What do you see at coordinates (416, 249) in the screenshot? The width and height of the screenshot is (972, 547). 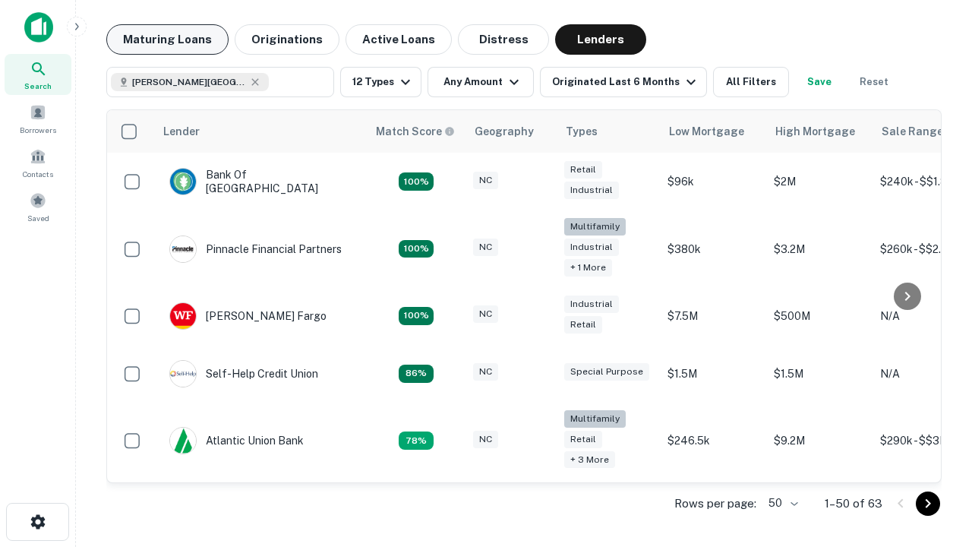 I see `div: Matching Properties: 23, hasApolloMatch: undefined` at bounding box center [416, 249].